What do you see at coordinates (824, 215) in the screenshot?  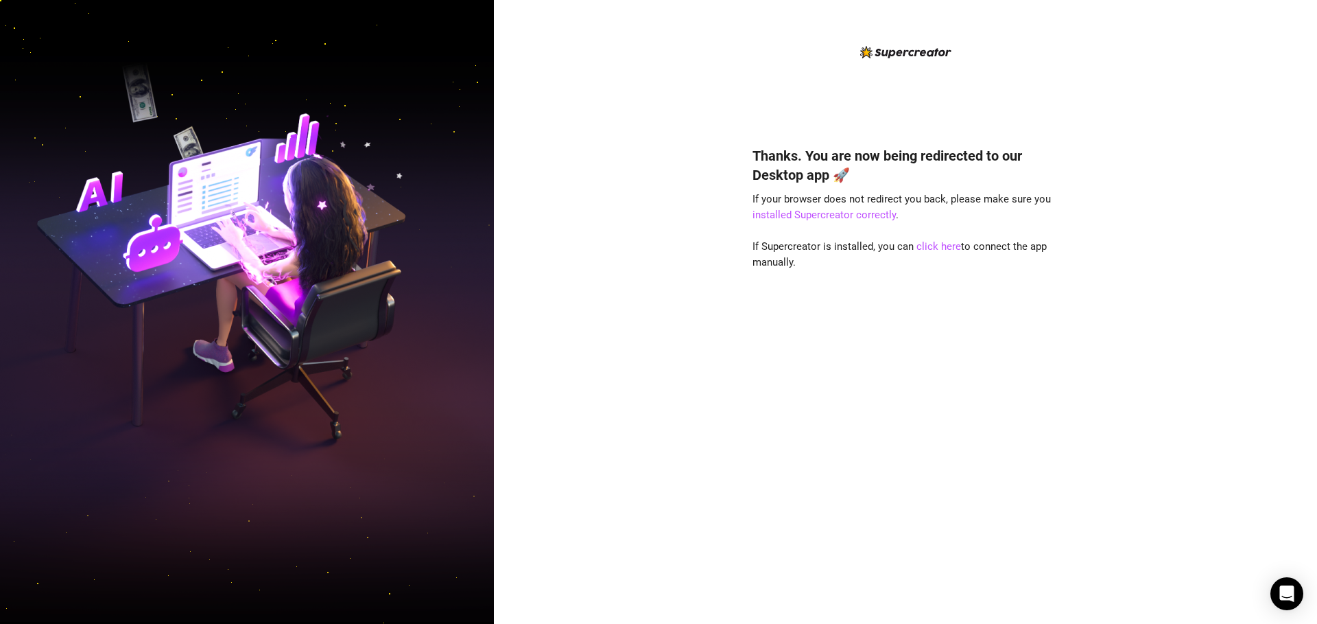 I see `a: installed Supercreator correctly` at bounding box center [824, 215].